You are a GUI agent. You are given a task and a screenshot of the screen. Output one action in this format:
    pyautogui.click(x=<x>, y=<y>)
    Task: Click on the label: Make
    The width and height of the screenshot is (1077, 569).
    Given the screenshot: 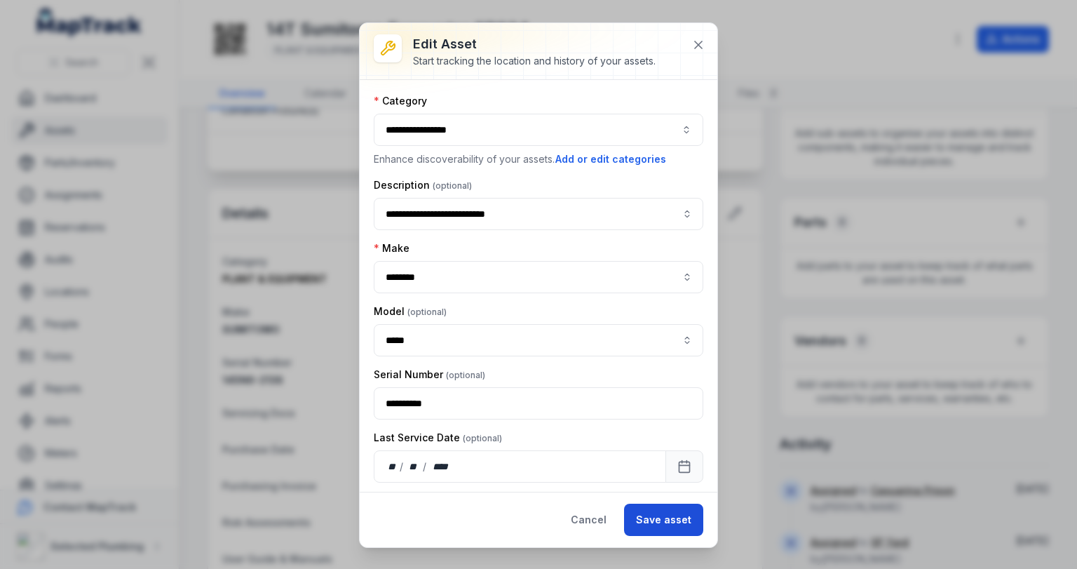 What is the action you would take?
    pyautogui.click(x=391, y=248)
    